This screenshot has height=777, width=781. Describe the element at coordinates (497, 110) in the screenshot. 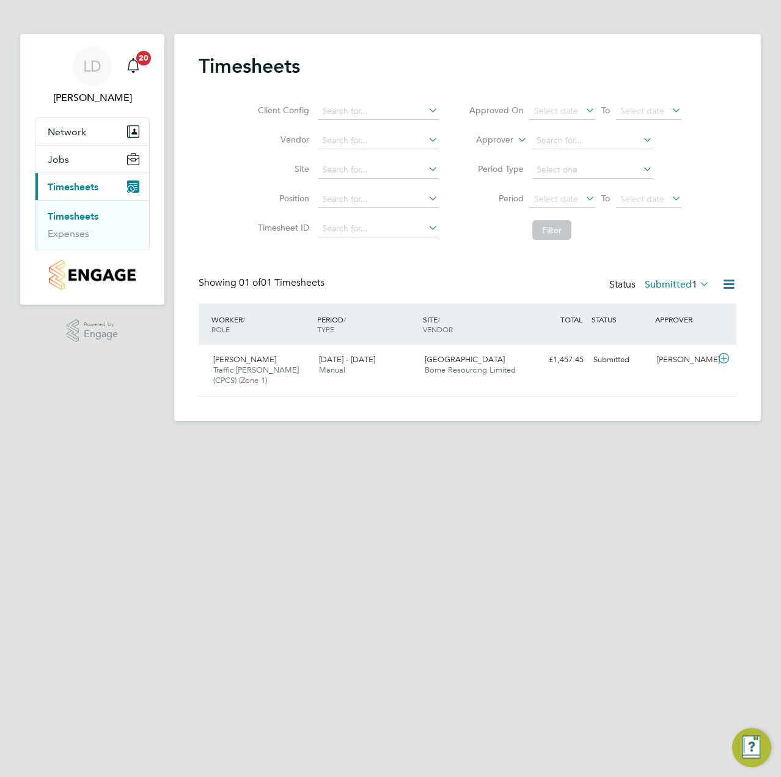

I see `label: Approved On` at that location.